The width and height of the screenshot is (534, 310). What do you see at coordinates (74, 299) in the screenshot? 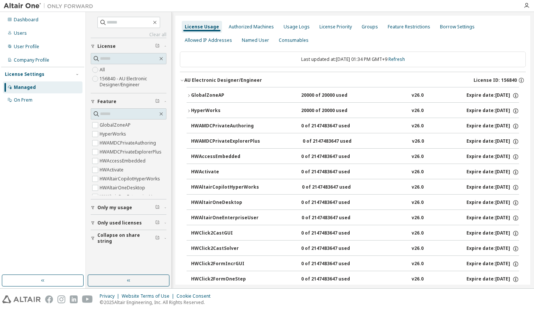
I see `img: linkedin.svg` at bounding box center [74, 299].